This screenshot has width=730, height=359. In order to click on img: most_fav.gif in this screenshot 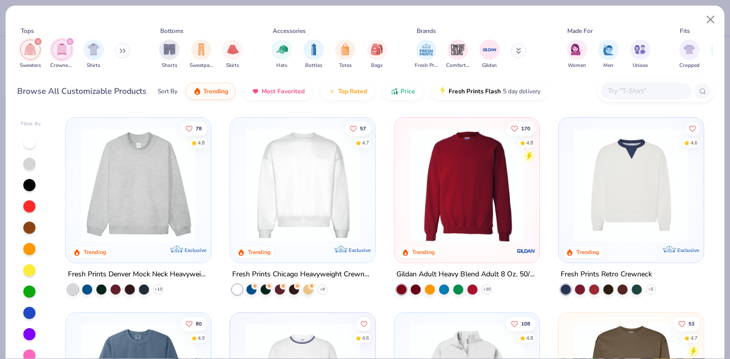, I will do `click(256, 91)`.